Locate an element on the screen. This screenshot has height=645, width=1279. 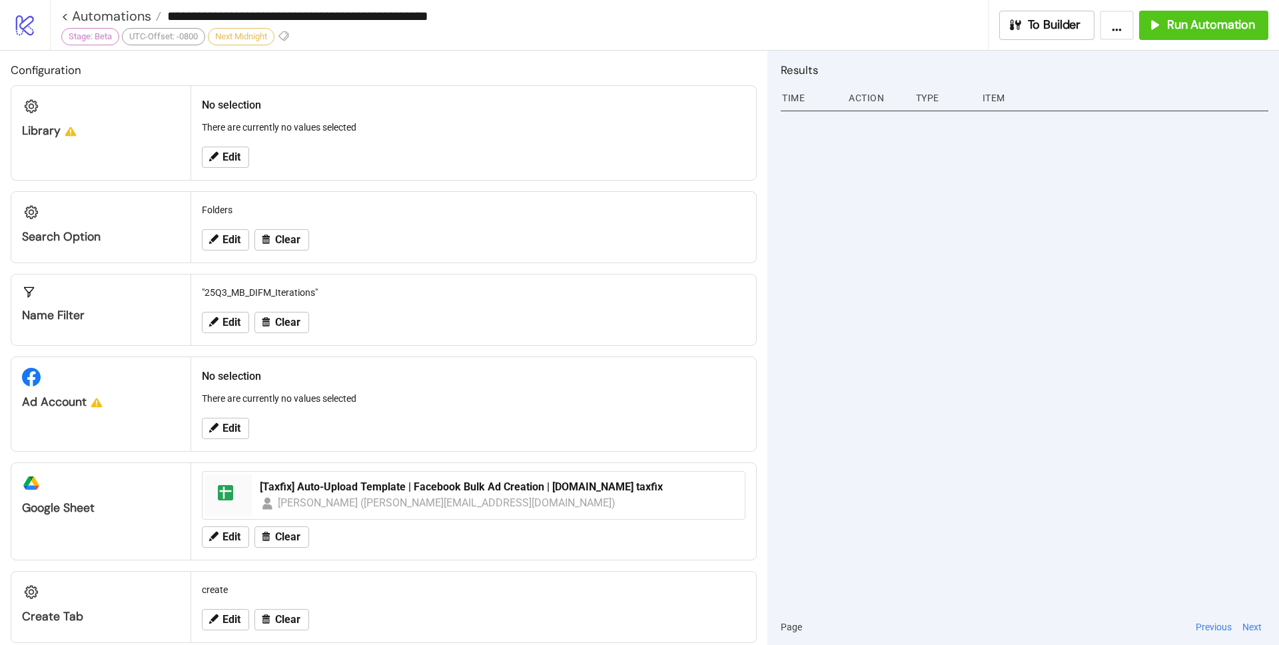
div: "25Q3_MB_DIFM_Iterations" is located at coordinates (474, 292).